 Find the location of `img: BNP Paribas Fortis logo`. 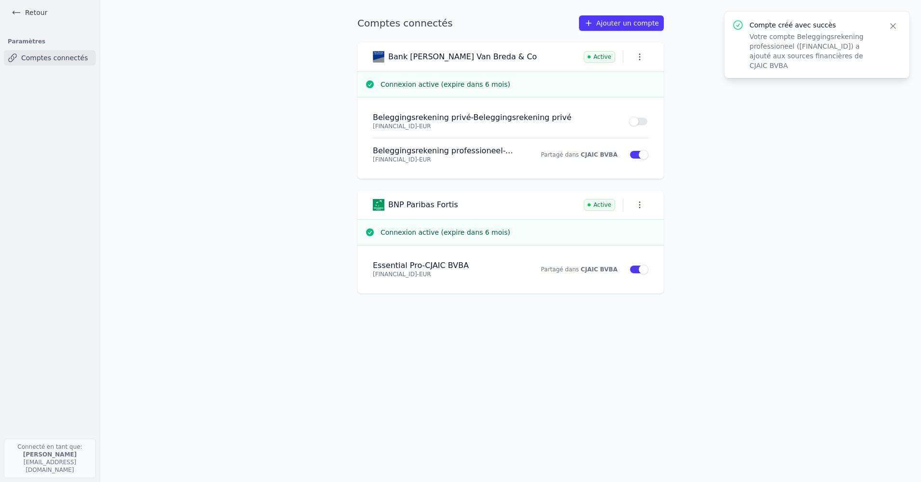

img: BNP Paribas Fortis logo is located at coordinates (378, 205).